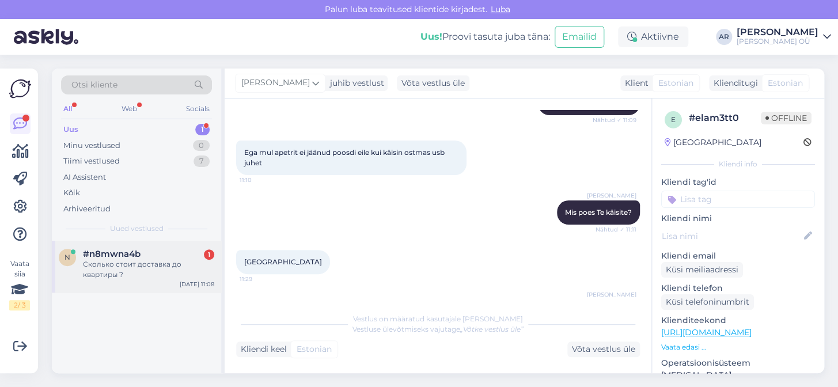  I want to click on input: Lisa nimi, so click(731, 236).